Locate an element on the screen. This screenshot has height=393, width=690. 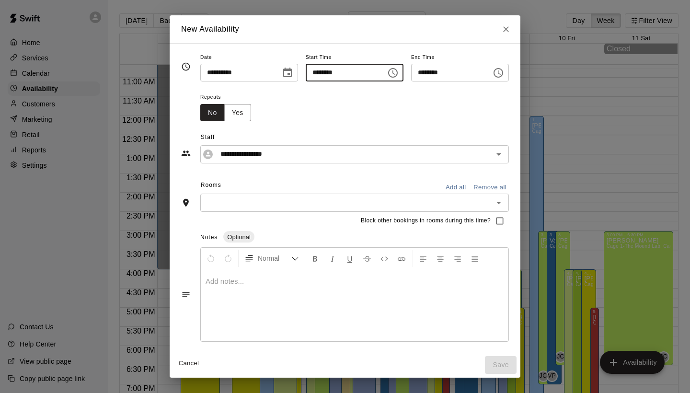
button: Cancel is located at coordinates (189, 363).